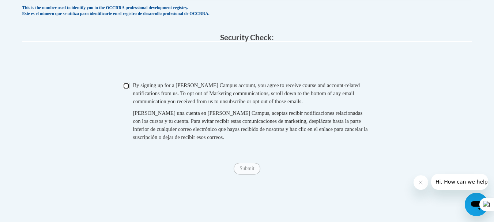 The height and width of the screenshot is (222, 494). Describe the element at coordinates (247, 11) in the screenshot. I see `div: This is the number used to identify you in the OCCRRA professional development registry. Este es ...` at that location.